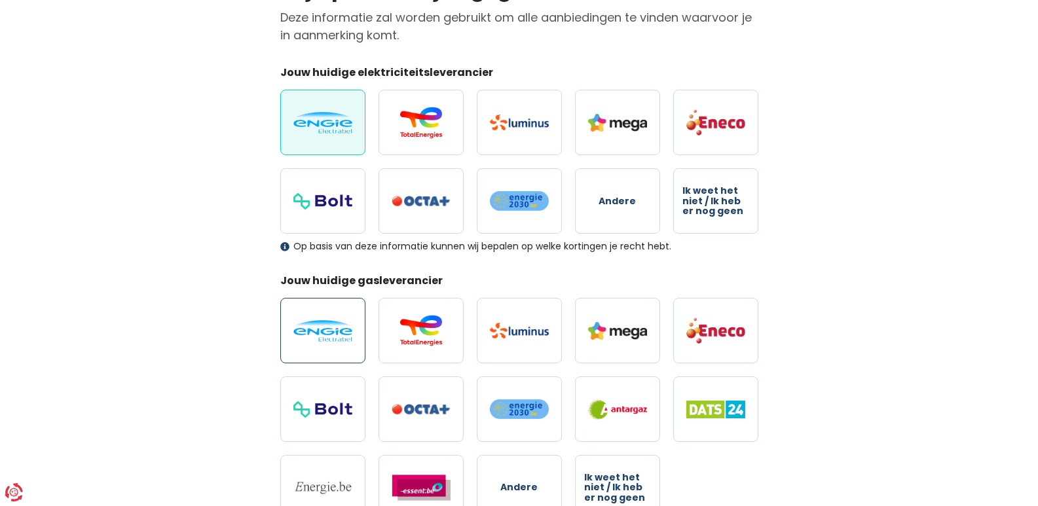 The height and width of the screenshot is (506, 1038). Describe the element at coordinates (618, 409) in the screenshot. I see `img: Antargaz` at that location.